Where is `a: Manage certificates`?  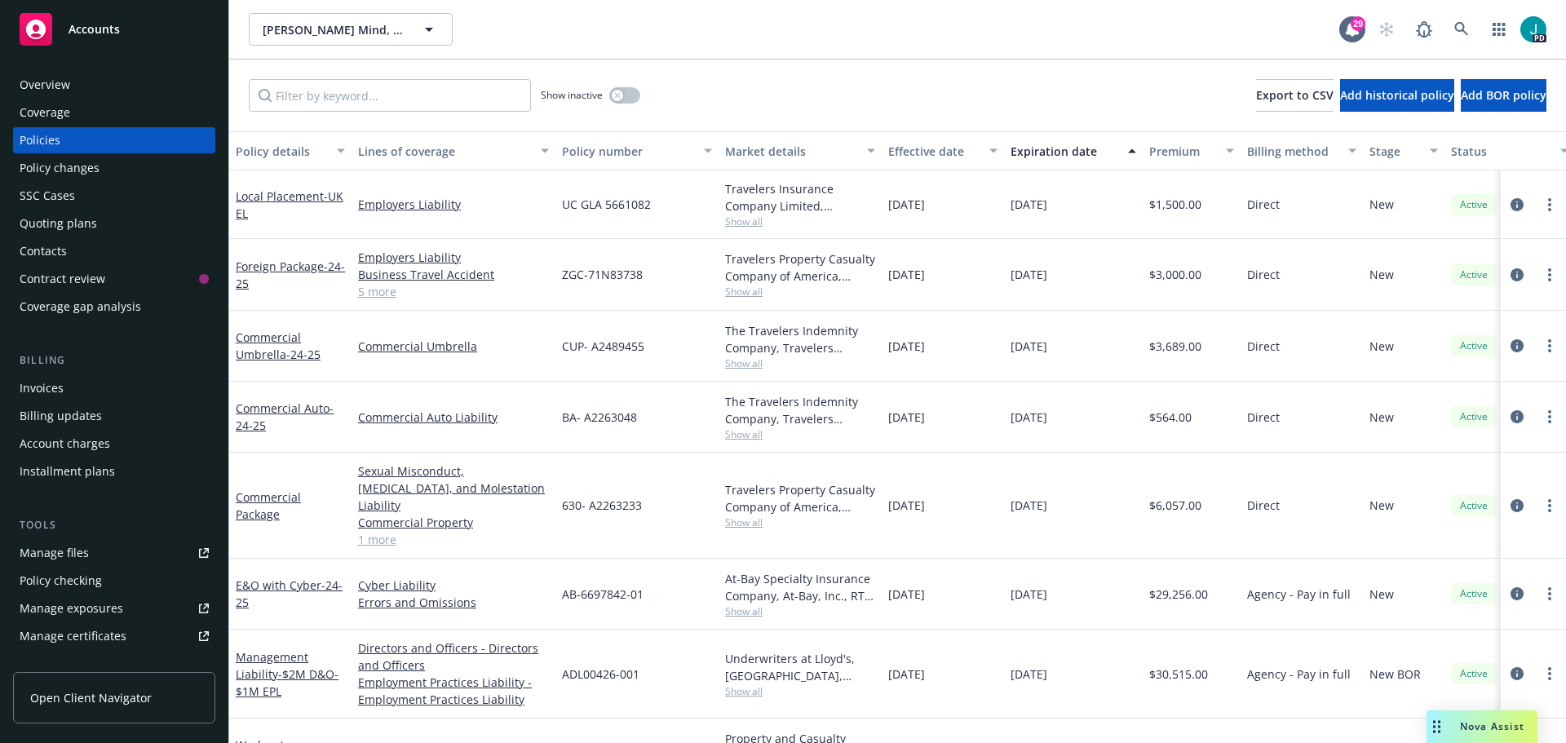 a: Manage certificates is located at coordinates (114, 636).